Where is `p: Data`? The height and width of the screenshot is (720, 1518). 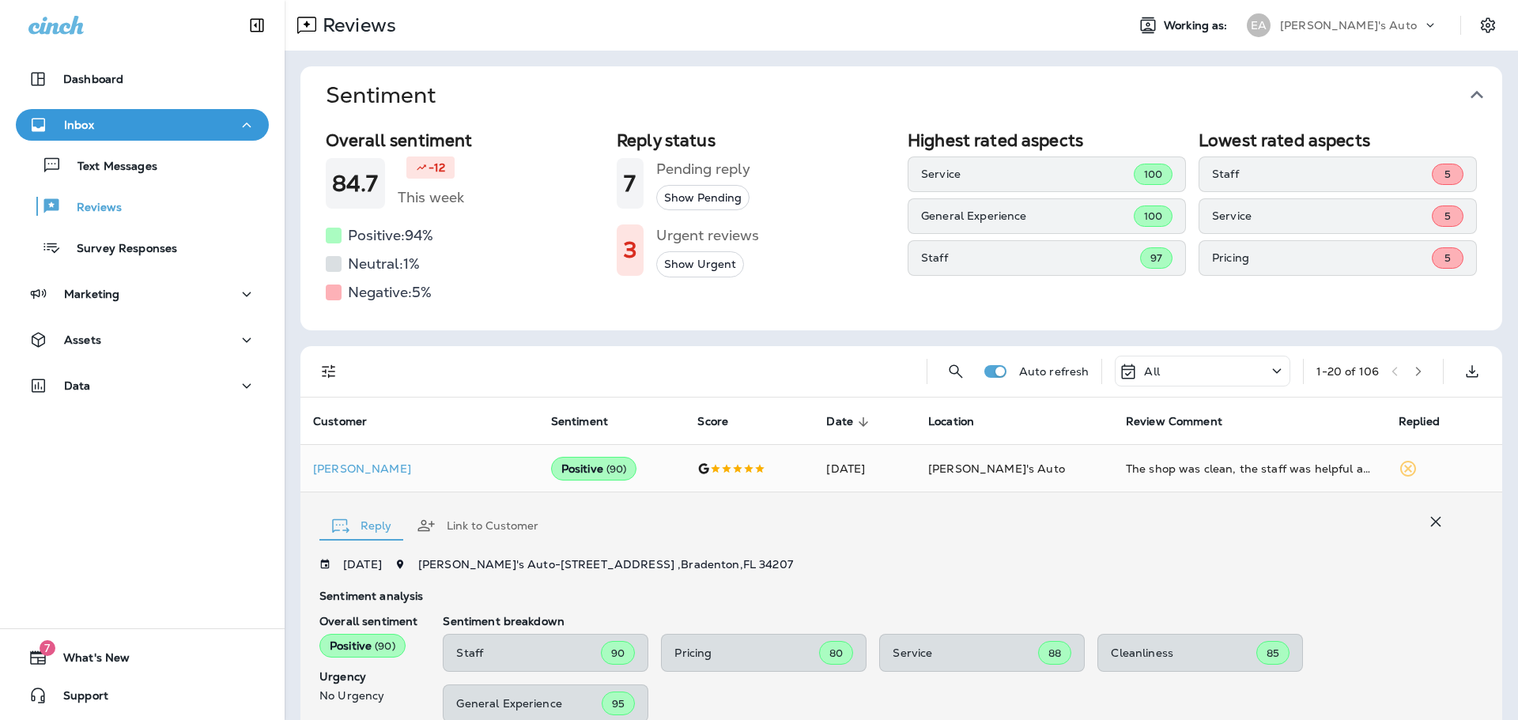 p: Data is located at coordinates (78, 386).